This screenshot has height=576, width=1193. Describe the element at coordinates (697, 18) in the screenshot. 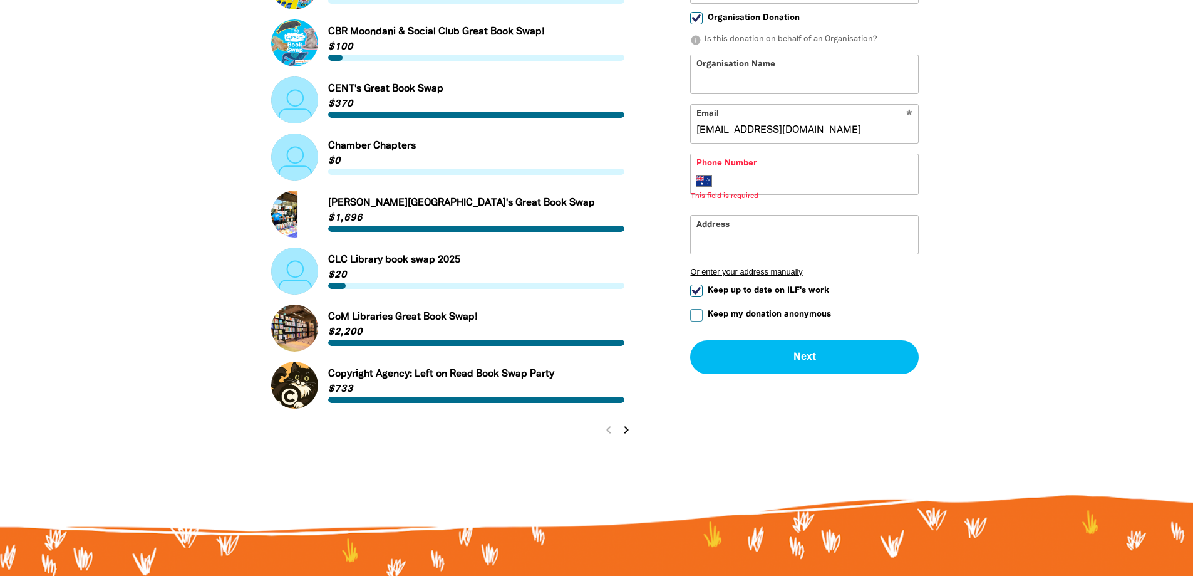

I see `input: Organisation Donation` at that location.